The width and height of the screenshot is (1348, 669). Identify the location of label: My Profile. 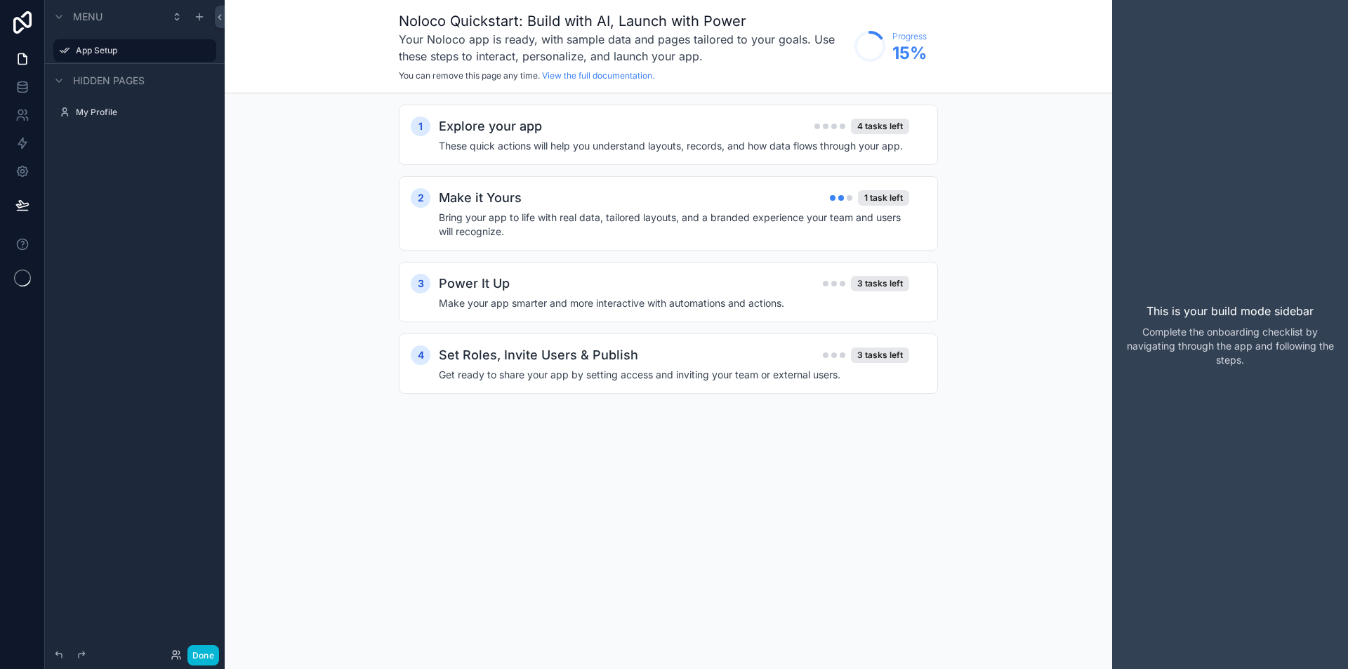
(145, 112).